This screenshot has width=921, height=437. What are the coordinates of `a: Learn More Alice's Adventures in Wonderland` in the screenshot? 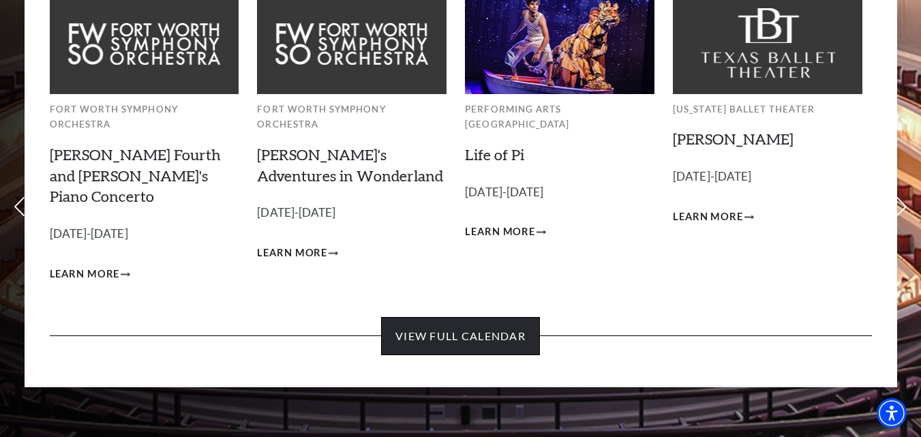 It's located at (297, 253).